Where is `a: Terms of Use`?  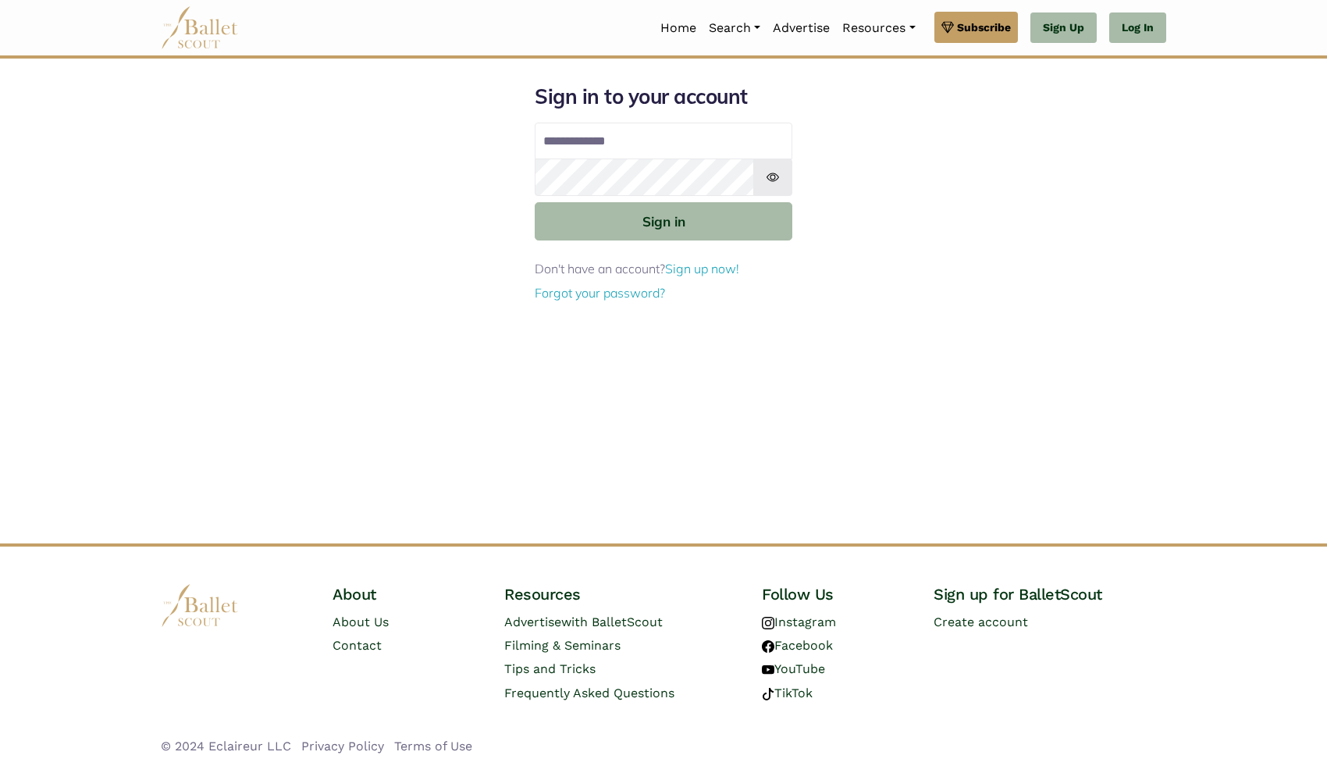 a: Terms of Use is located at coordinates (433, 746).